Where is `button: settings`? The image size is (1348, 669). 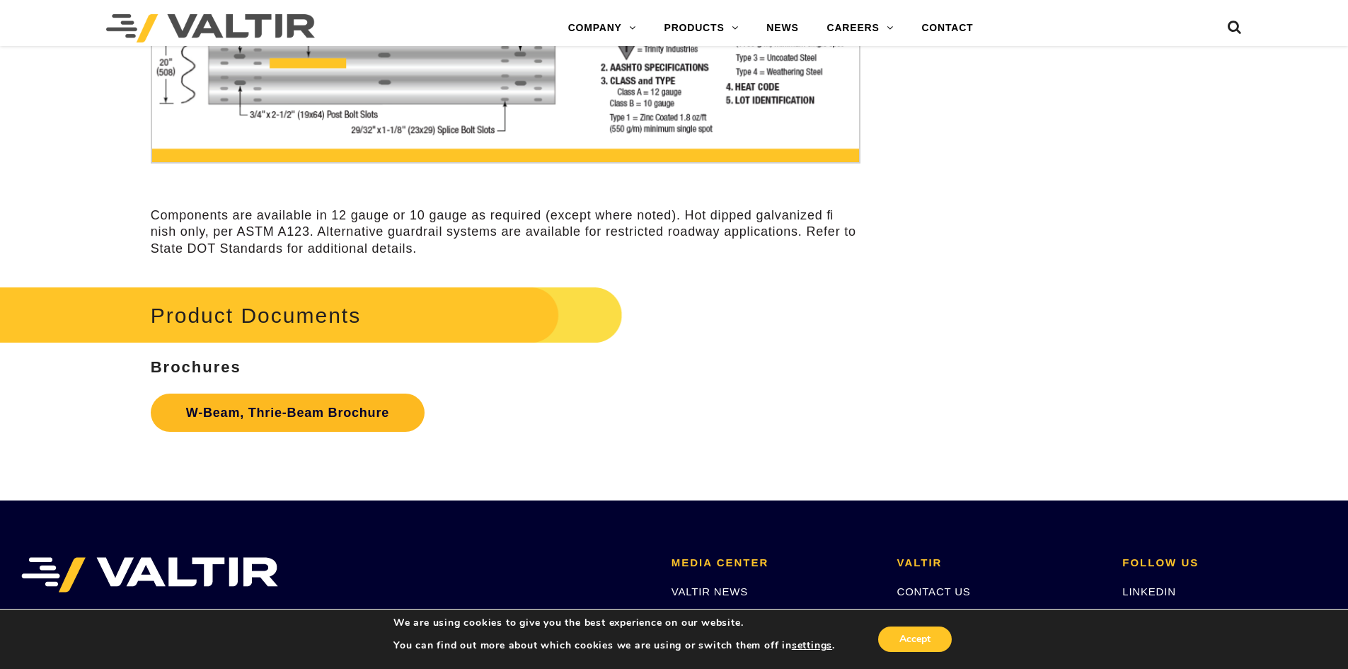
button: settings is located at coordinates (812, 646).